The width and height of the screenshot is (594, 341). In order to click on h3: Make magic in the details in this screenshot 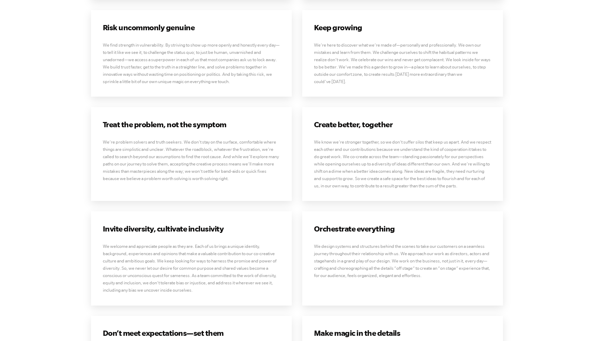, I will do `click(402, 333)`.